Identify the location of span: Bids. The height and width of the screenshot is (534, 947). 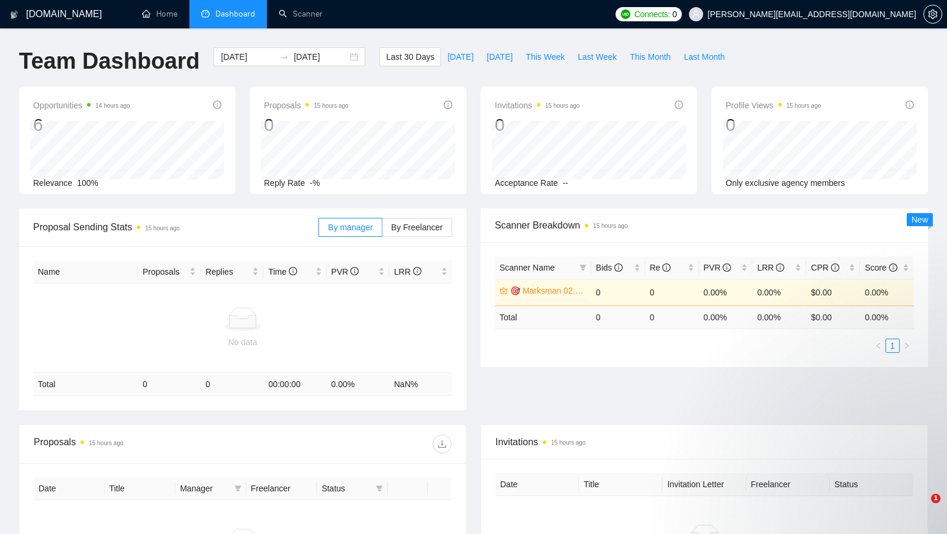
(609, 267).